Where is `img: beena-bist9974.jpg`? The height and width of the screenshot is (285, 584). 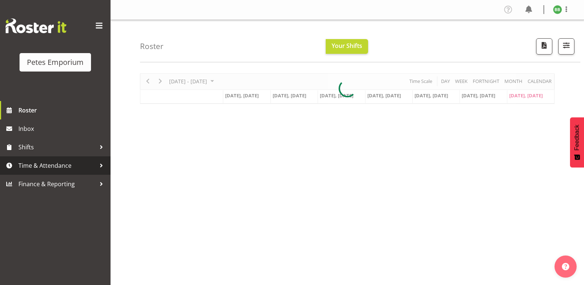
img: beena-bist9974.jpg is located at coordinates (558, 10).